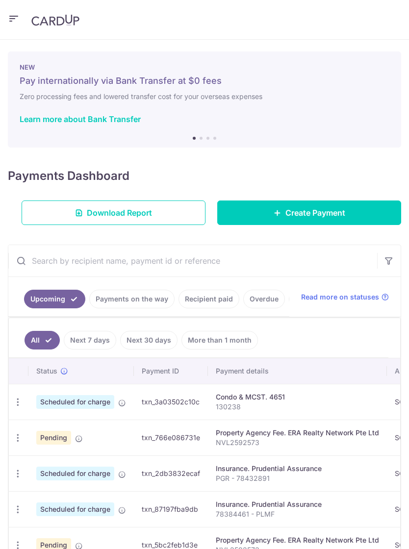  What do you see at coordinates (90, 340) in the screenshot?
I see `a: Next 7 days` at bounding box center [90, 340].